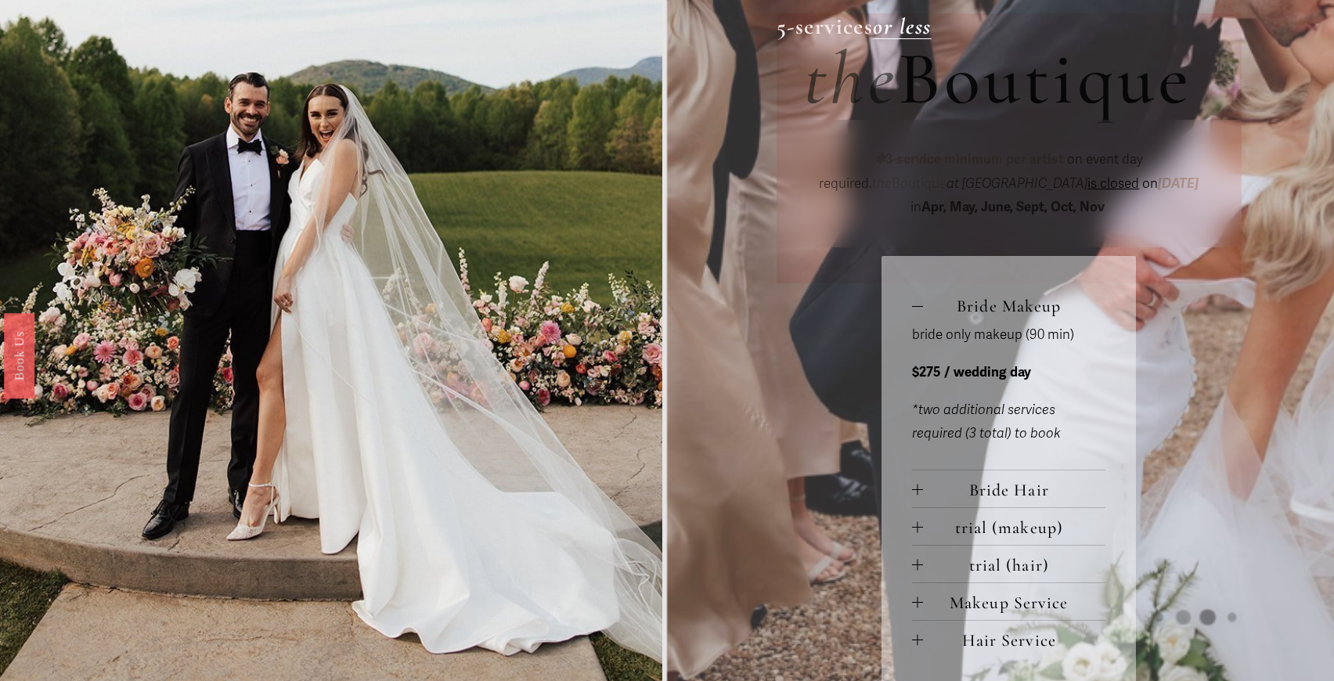 This screenshot has height=681, width=1334. What do you see at coordinates (1009, 184) in the screenshot?
I see `p: on` at bounding box center [1009, 184].